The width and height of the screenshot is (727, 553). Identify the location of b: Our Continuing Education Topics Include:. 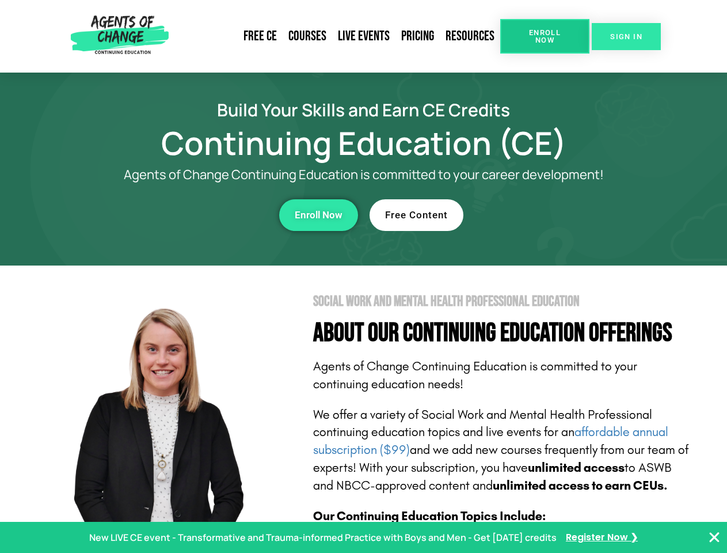
(430, 516).